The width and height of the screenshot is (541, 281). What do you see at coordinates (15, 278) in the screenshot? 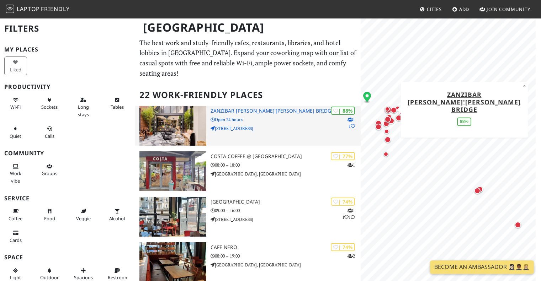
I see `span: Natural light` at bounding box center [15, 278].